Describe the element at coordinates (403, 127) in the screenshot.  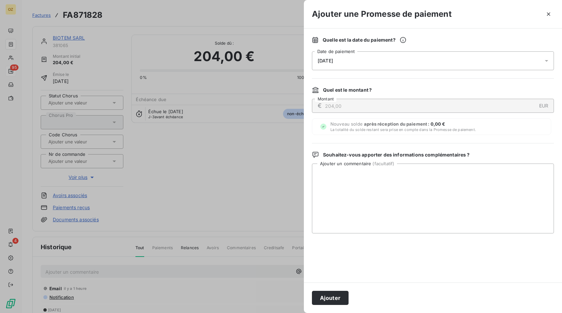
I see `span: Nouveau solde` at that location.